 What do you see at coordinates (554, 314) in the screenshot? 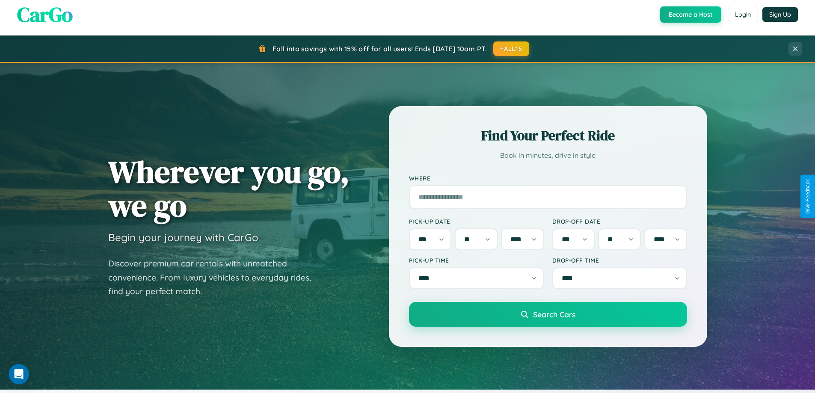
I see `span: Search Cars` at bounding box center [554, 314].